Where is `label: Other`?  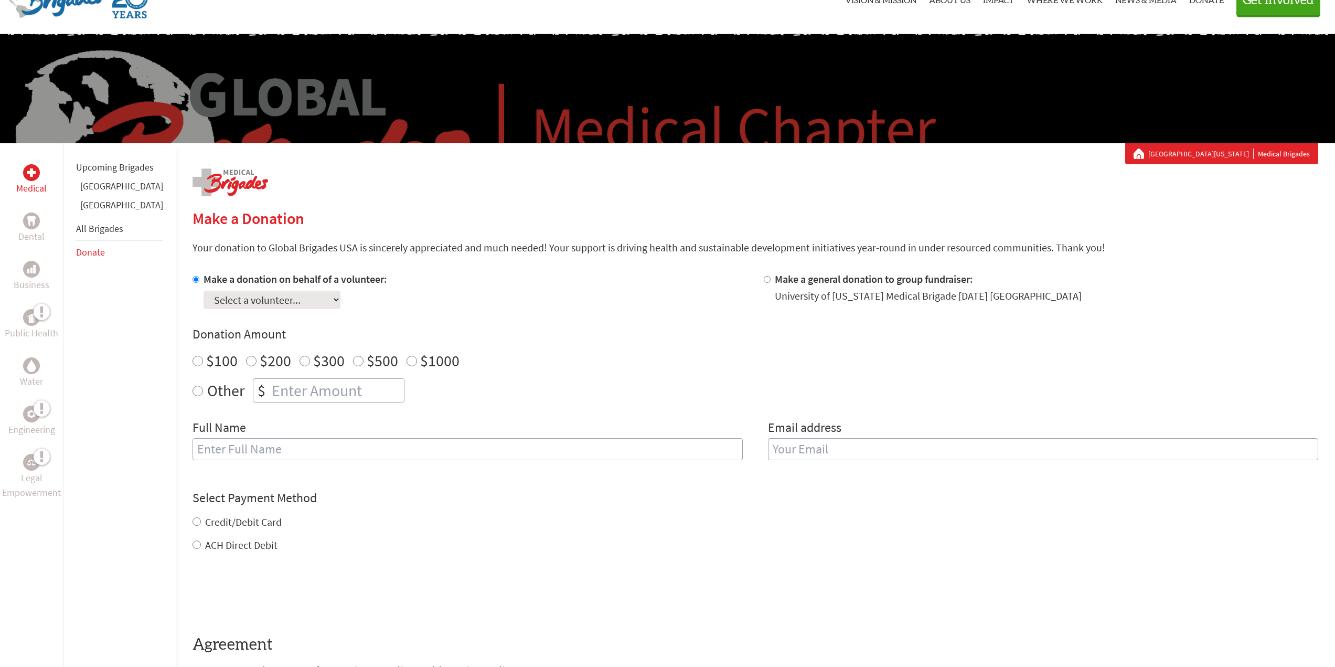 label: Other is located at coordinates (226, 390).